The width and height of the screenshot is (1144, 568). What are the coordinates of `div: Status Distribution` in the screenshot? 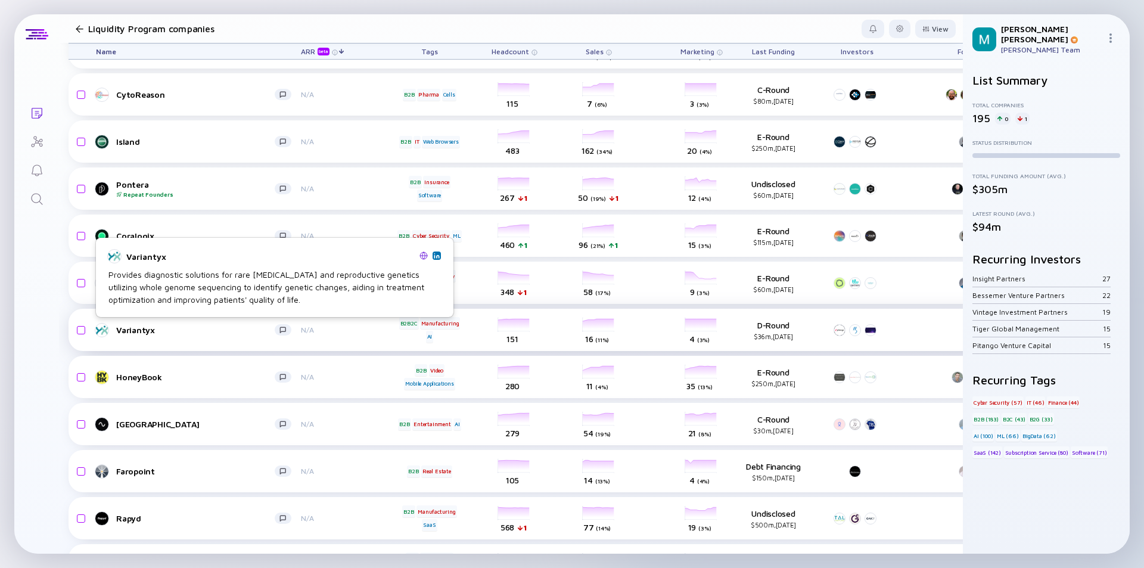 It's located at (1046, 142).